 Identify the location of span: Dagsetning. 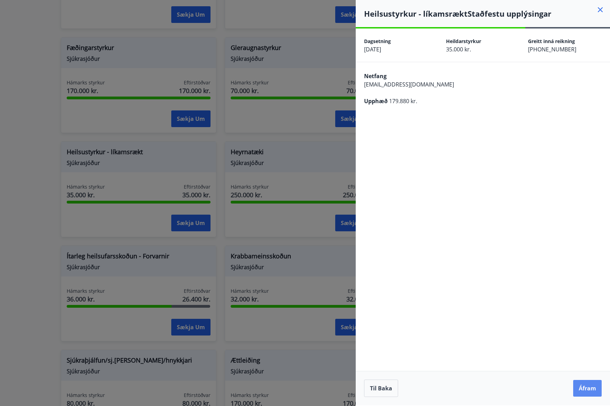
(377, 41).